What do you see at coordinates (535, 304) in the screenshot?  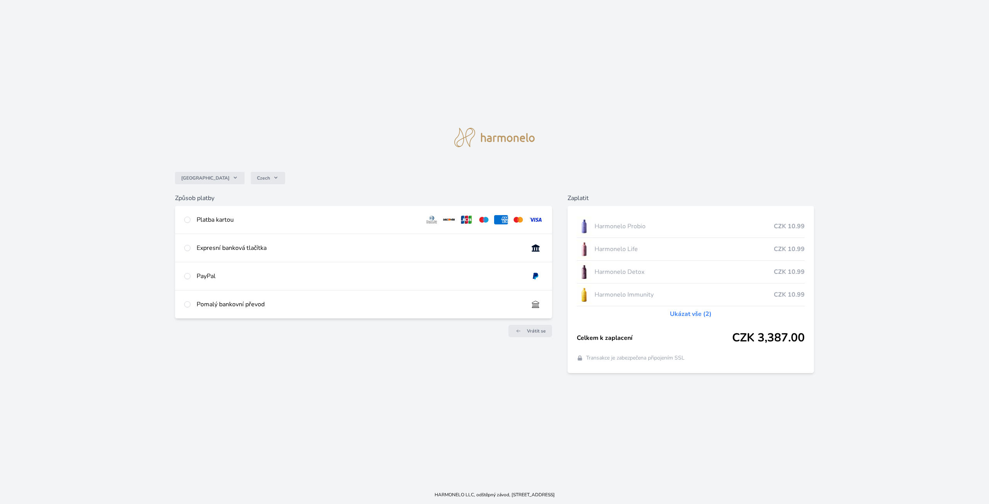 I see `img: bankTransfer_IBAN.svg` at bounding box center [535, 304].